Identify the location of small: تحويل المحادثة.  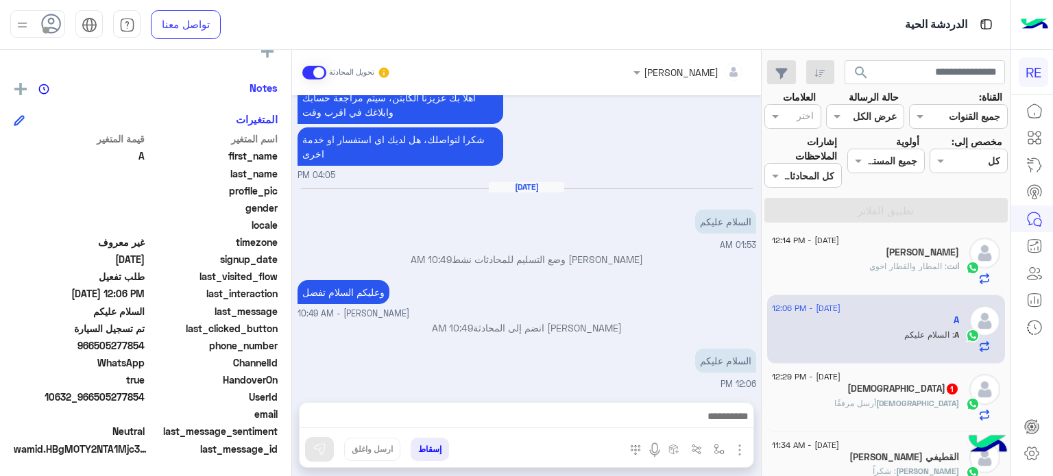
(352, 73).